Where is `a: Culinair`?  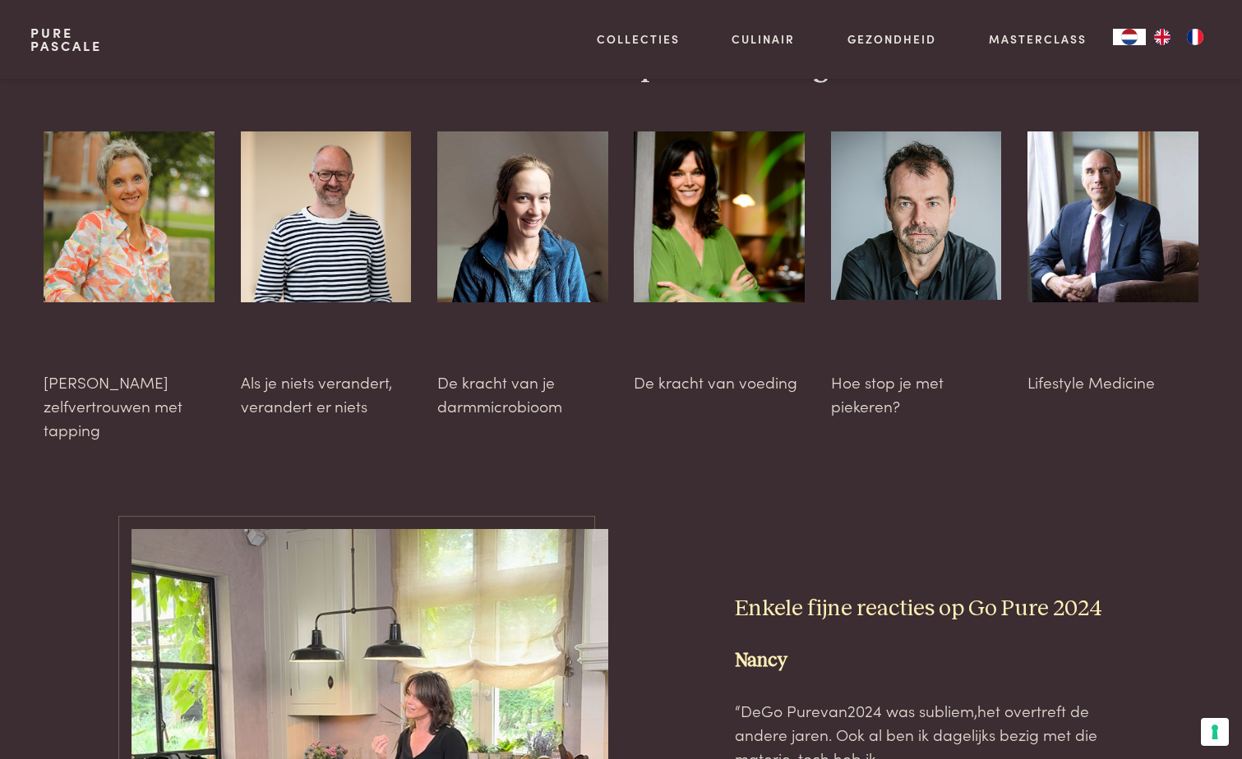 a: Culinair is located at coordinates (763, 39).